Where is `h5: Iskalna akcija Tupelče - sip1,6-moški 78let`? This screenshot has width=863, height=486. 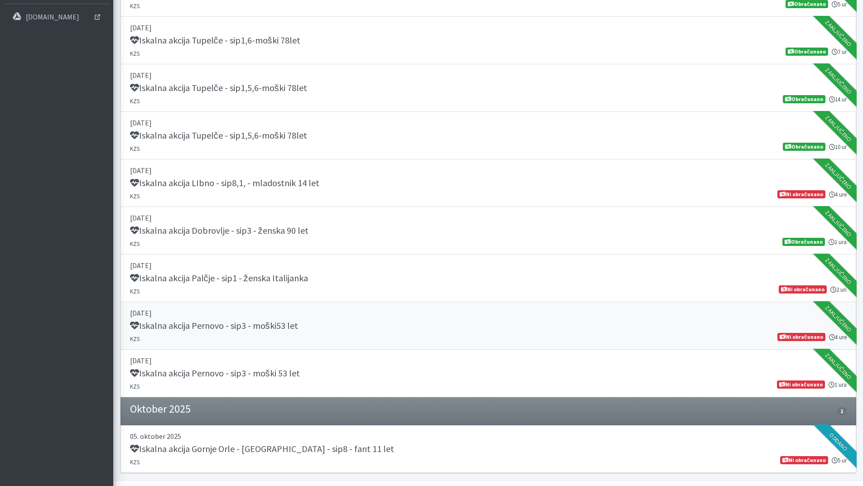
h5: Iskalna akcija Tupelče - sip1,6-moški 78let is located at coordinates (215, 40).